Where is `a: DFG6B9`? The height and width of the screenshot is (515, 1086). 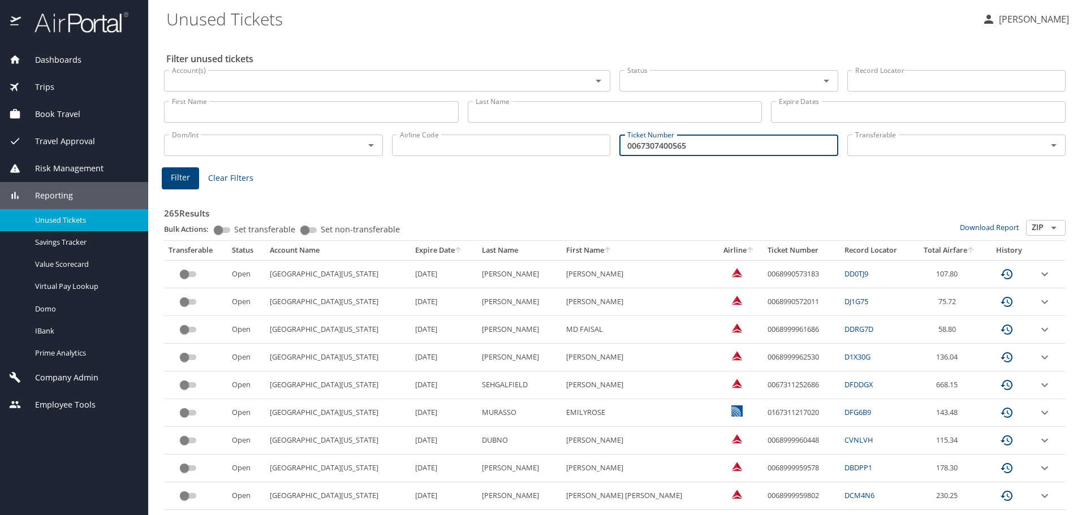 a: DFG6B9 is located at coordinates (857, 412).